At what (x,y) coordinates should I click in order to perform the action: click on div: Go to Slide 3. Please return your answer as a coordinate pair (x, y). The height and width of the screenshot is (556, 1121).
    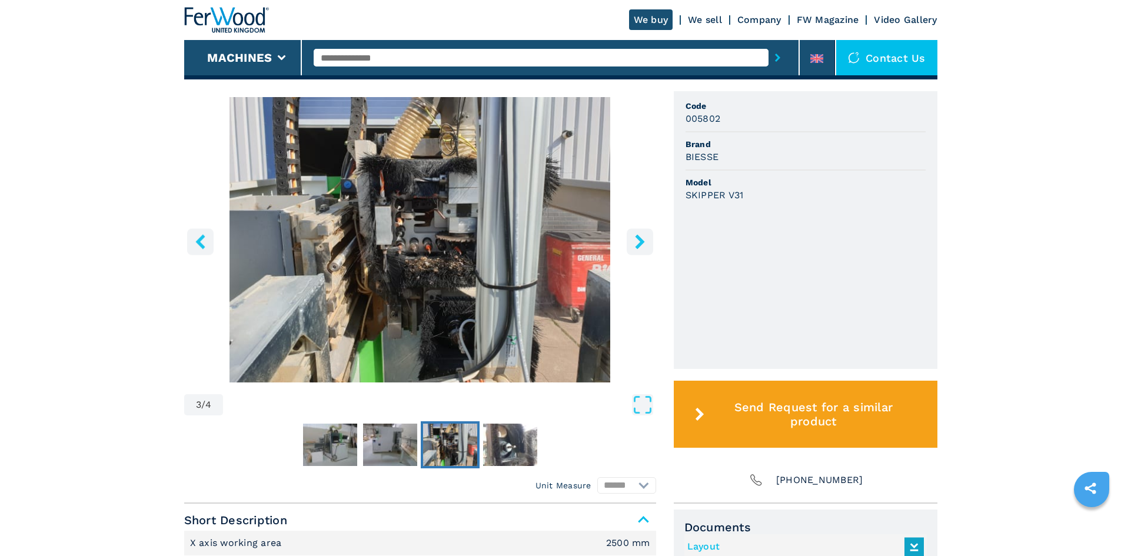
    Looking at the image, I should click on (420, 239).